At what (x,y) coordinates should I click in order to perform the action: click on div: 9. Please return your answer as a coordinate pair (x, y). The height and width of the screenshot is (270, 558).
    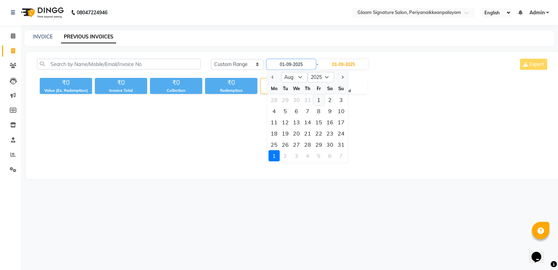
    Looking at the image, I should click on (330, 111).